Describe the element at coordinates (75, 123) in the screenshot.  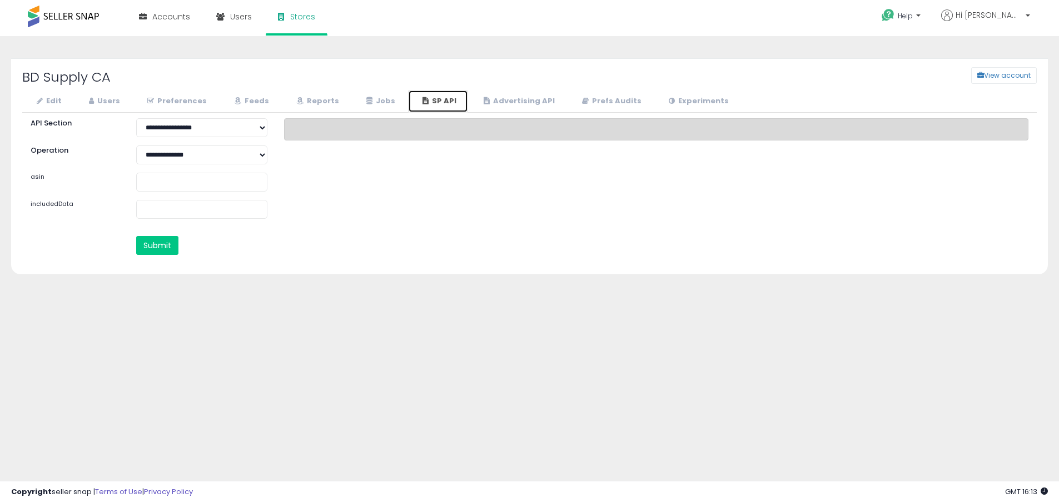
I see `label: API Section` at that location.